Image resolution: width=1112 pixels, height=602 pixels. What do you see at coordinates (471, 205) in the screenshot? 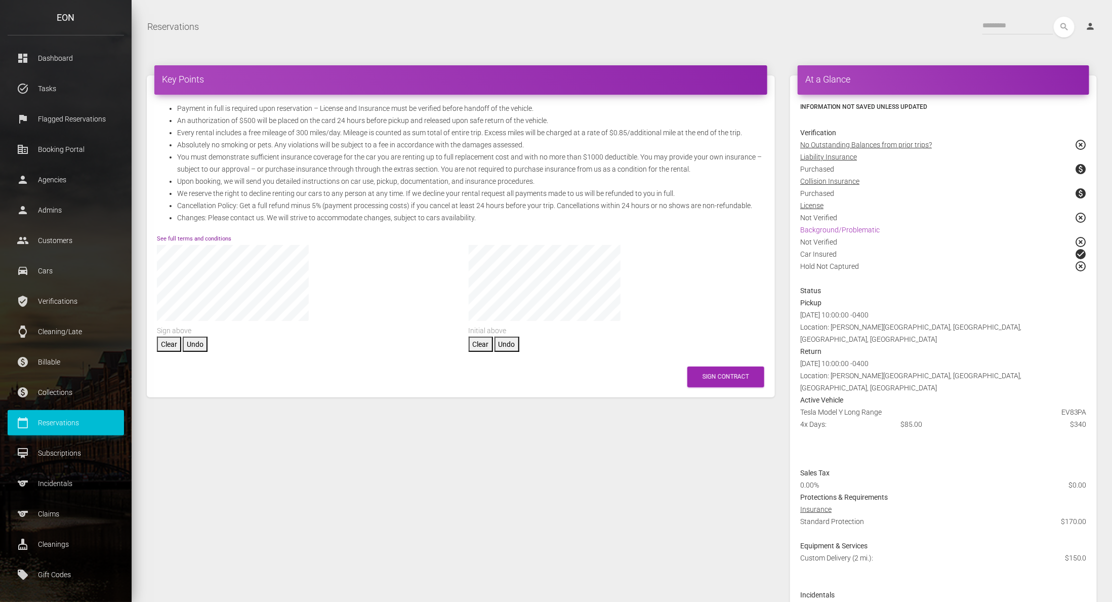
I see `li: Cancellation Policy: Get a full refund minus 5% (payment processing costs) if you cancel at least...` at bounding box center [471, 205].